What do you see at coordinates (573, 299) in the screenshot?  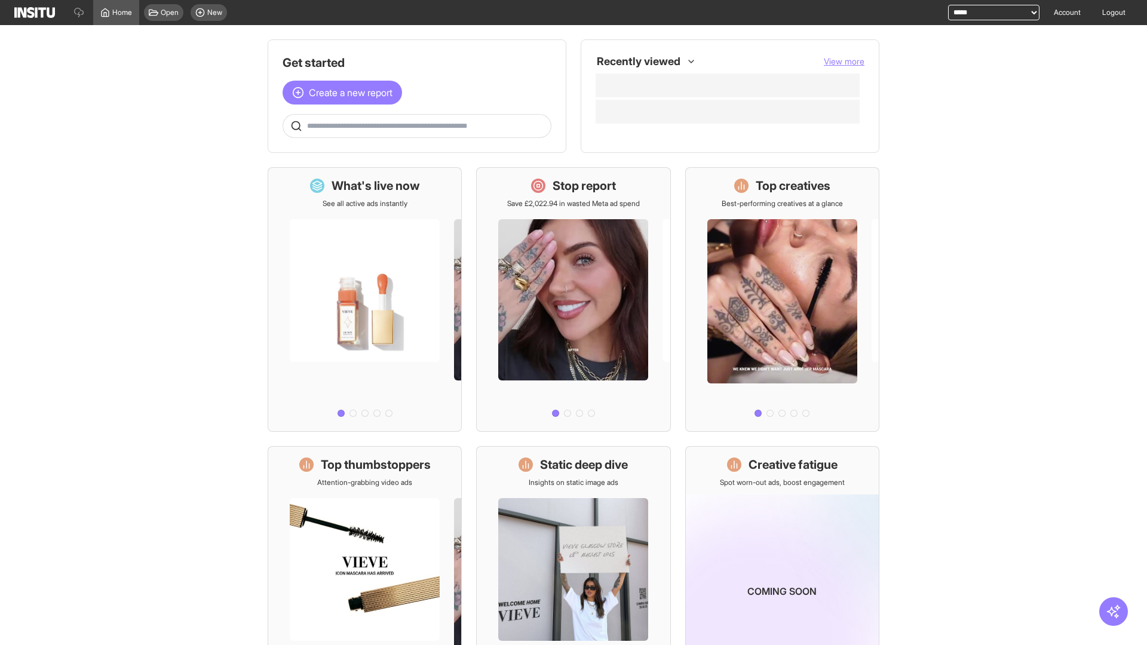 I see `a: Stop reportSave £2,022.94 in wasted Meta ad spend` at bounding box center [573, 299].